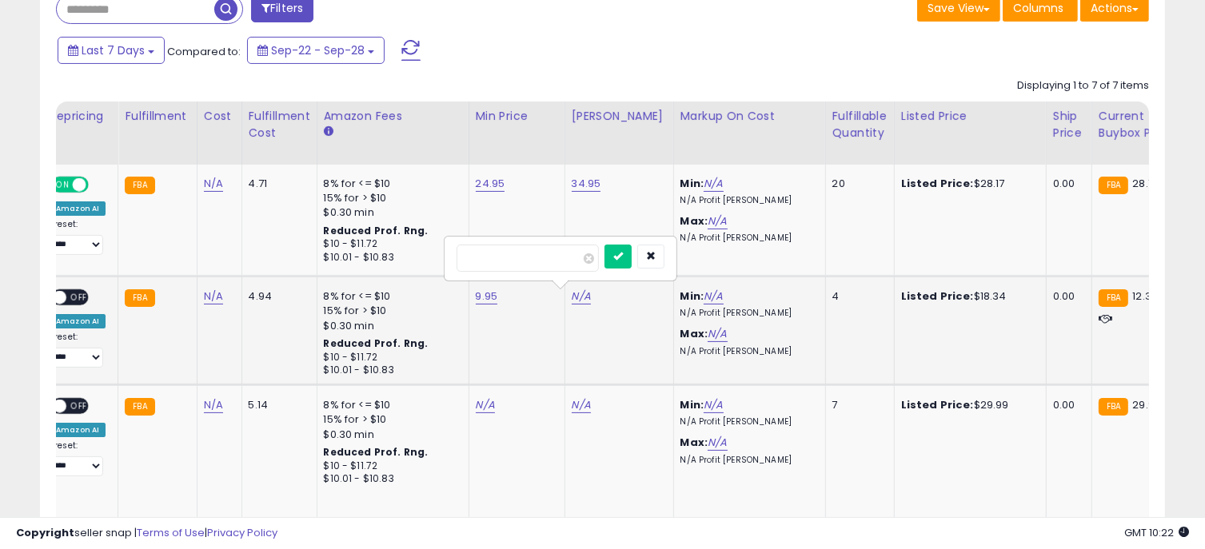 This screenshot has height=549, width=1205. What do you see at coordinates (967, 405) in the screenshot?
I see `div: $29.99` at bounding box center [967, 405].